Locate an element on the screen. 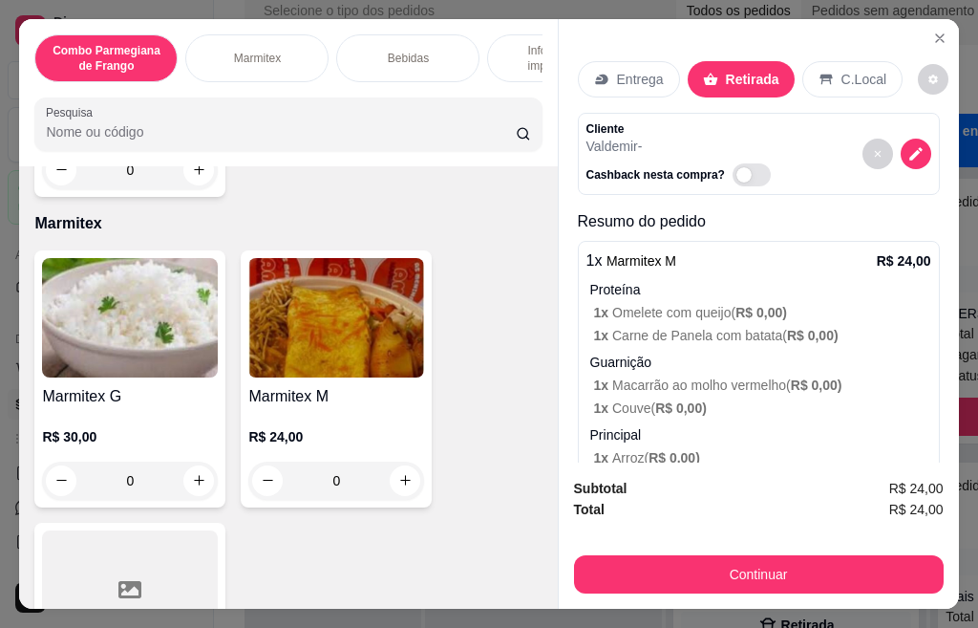  span: Marmitex M is located at coordinates (641, 261).